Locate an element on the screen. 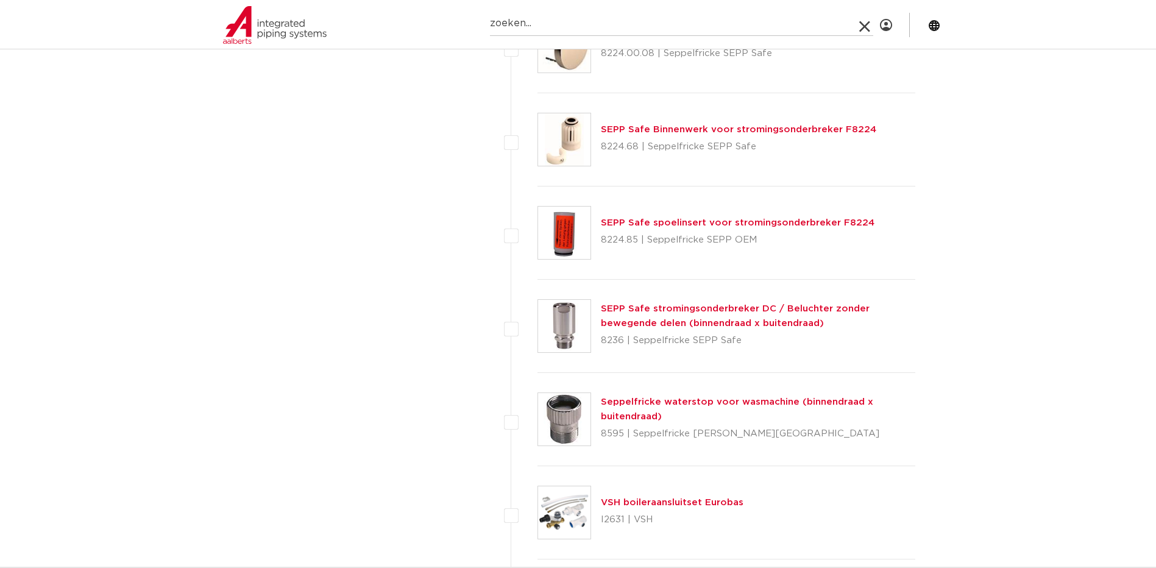 This screenshot has width=1156, height=568. img: Thumbnail for Seppelfricke waterstop voor wasmachine (binnendraad x buitendraad) is located at coordinates (565, 419).